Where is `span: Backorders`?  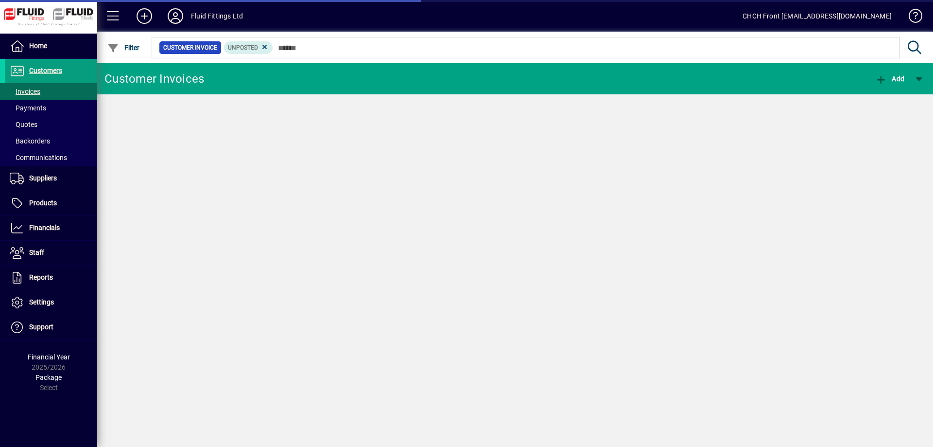 span: Backorders is located at coordinates (30, 141).